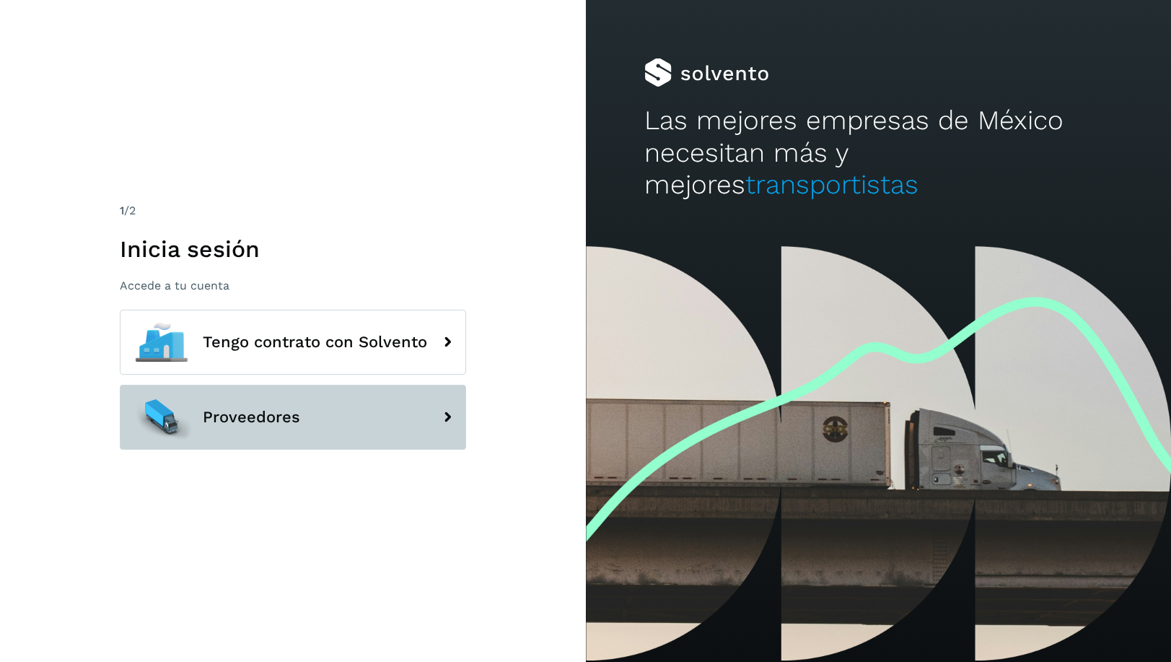  I want to click on span: Proveedores, so click(251, 417).